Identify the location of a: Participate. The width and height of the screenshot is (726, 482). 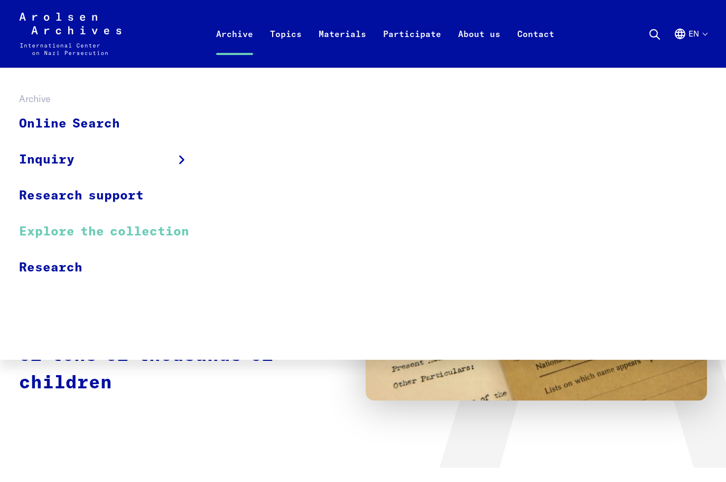
(412, 47).